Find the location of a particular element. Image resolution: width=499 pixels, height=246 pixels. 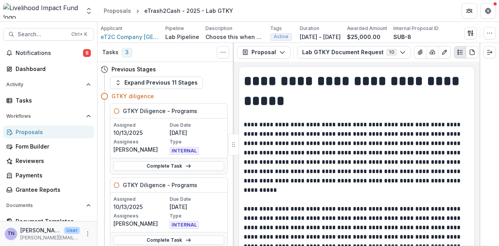

span: Activity is located at coordinates (44, 85).